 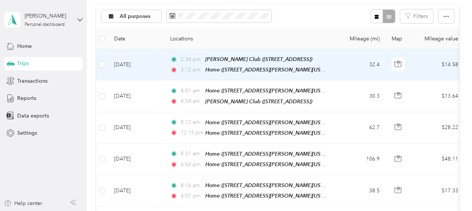 What do you see at coordinates (191, 101) in the screenshot?
I see `span: 8:54 am` at bounding box center [191, 101].